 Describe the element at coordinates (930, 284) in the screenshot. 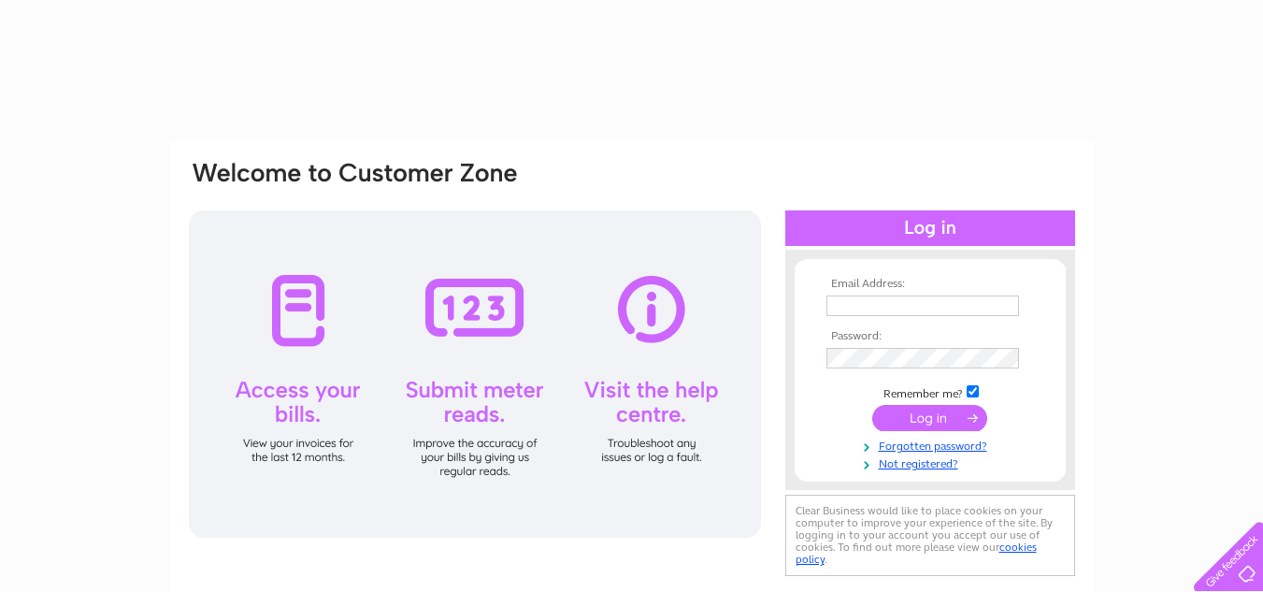

I see `th: Email Address:` at that location.